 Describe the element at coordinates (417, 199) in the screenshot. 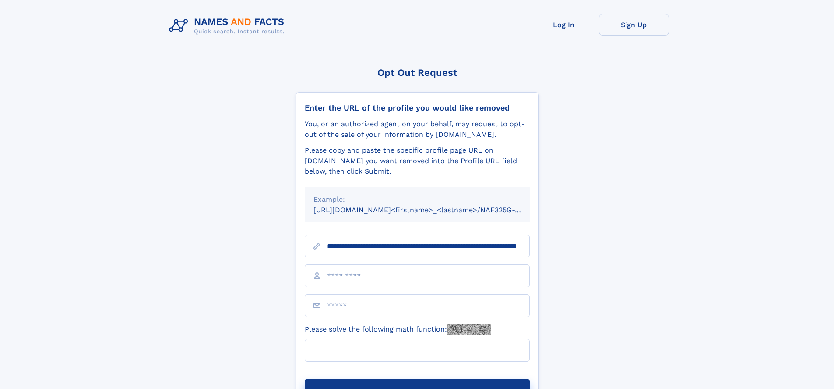

I see `div: Example:` at that location.